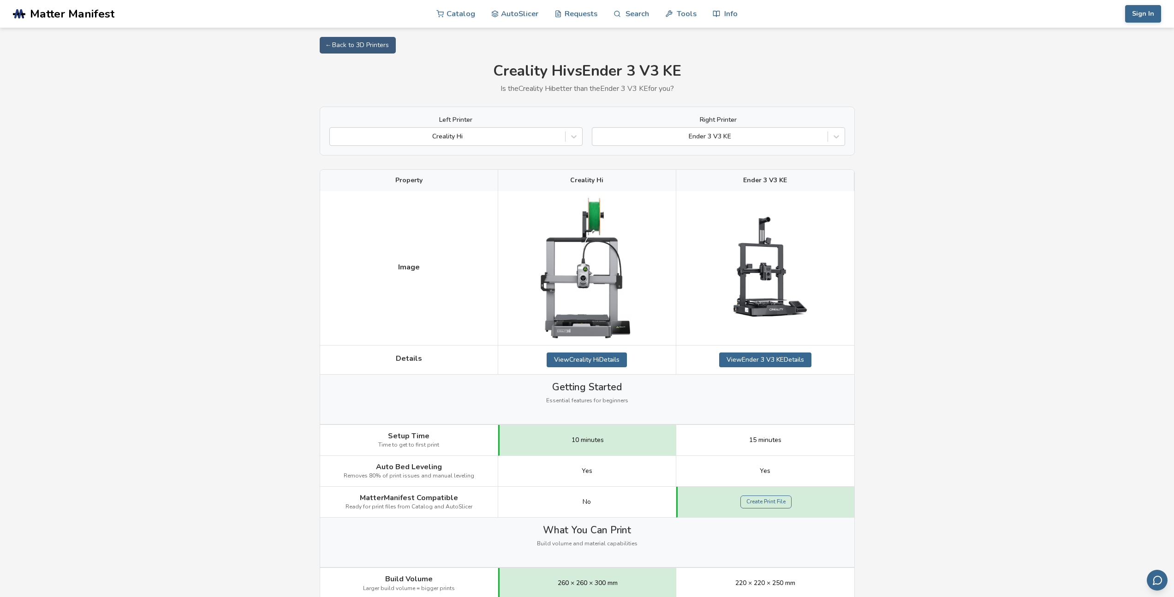  What do you see at coordinates (718, 120) in the screenshot?
I see `label: Right Printer` at bounding box center [718, 120].